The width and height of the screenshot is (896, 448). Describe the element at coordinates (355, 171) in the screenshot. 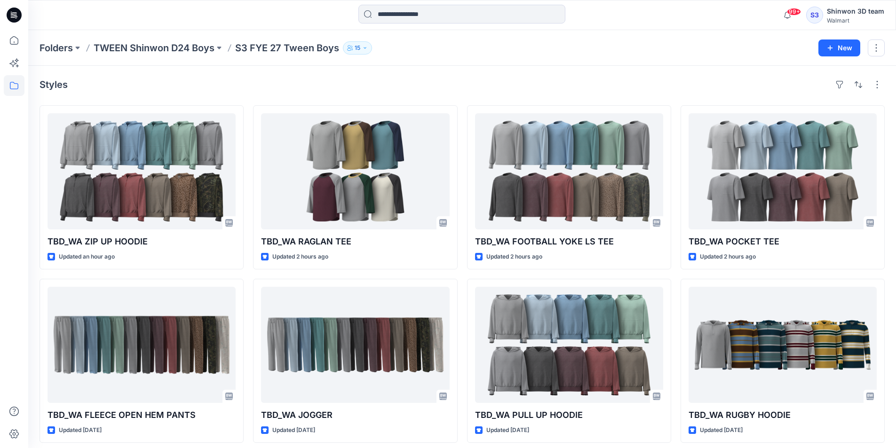

I see `a: TBD_WA RAGLAN TEE` at that location.